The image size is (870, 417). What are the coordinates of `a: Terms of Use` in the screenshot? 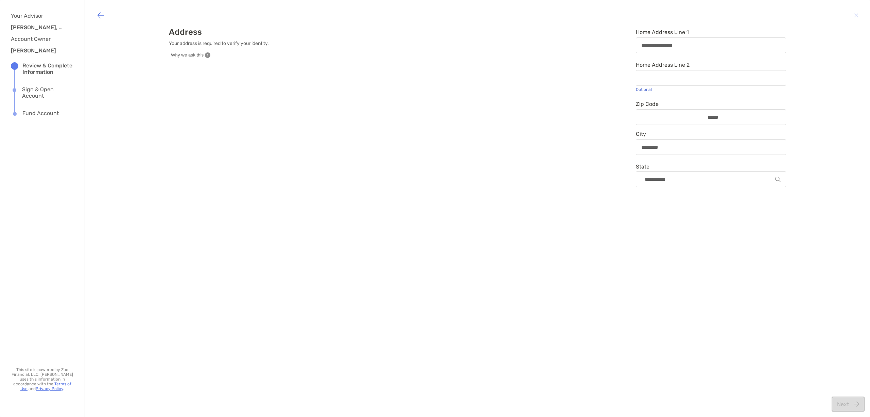 It's located at (46, 386).